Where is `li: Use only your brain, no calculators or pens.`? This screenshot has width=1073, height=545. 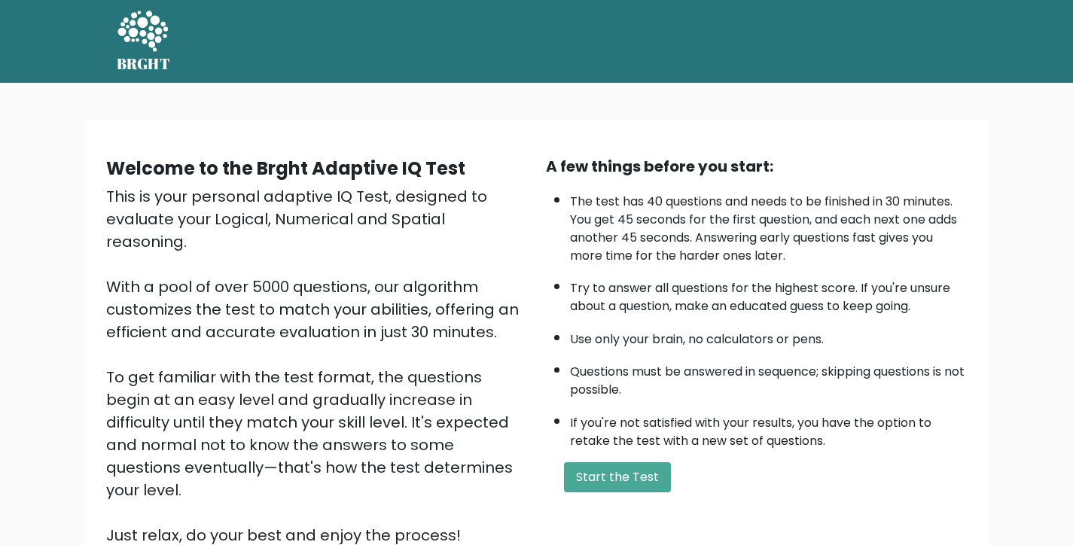
li: Use only your brain, no calculators or pens. is located at coordinates (769, 336).